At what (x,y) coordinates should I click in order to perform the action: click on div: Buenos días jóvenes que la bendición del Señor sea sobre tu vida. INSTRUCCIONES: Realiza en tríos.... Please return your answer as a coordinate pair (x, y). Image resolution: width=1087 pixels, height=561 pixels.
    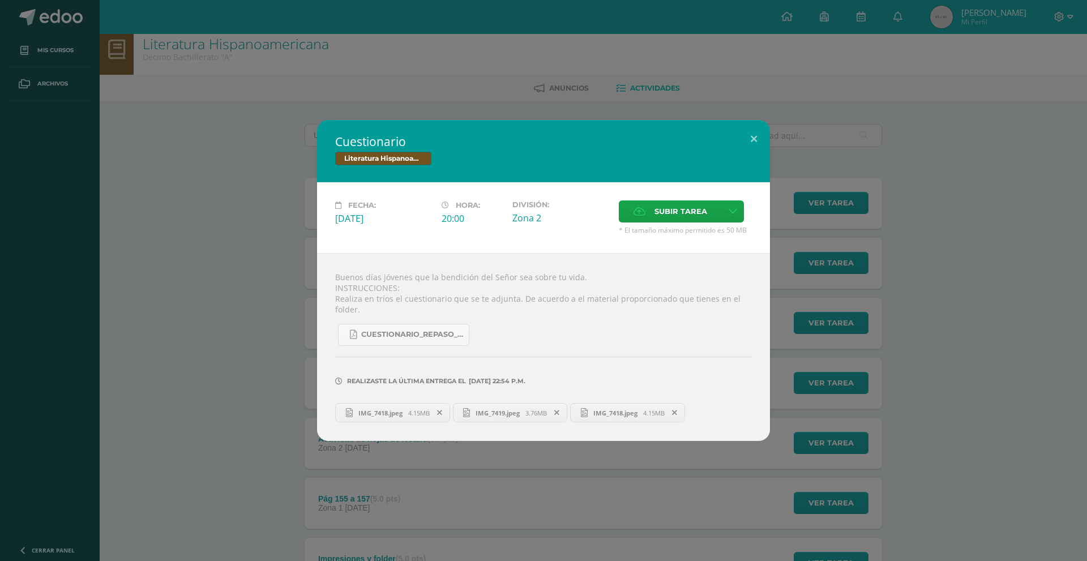
    Looking at the image, I should click on (543, 347).